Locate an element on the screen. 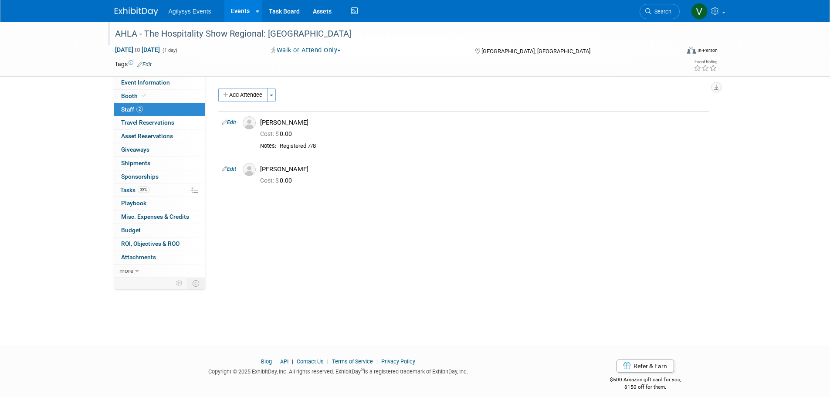  a: API is located at coordinates (284, 361).